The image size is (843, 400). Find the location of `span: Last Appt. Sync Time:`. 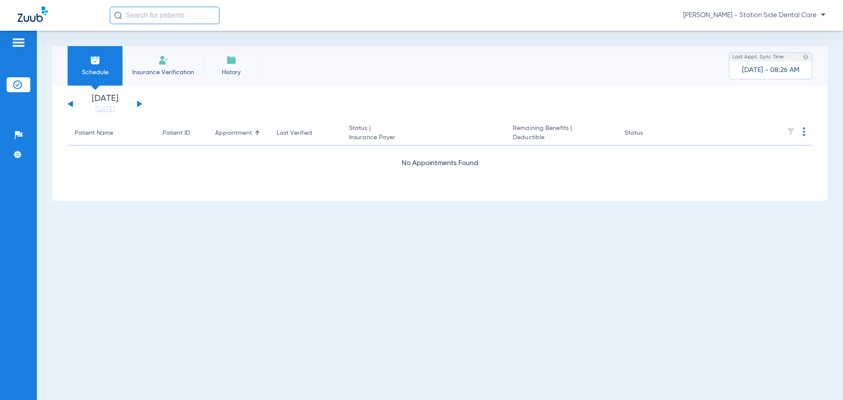

span: Last Appt. Sync Time: is located at coordinates (759, 57).